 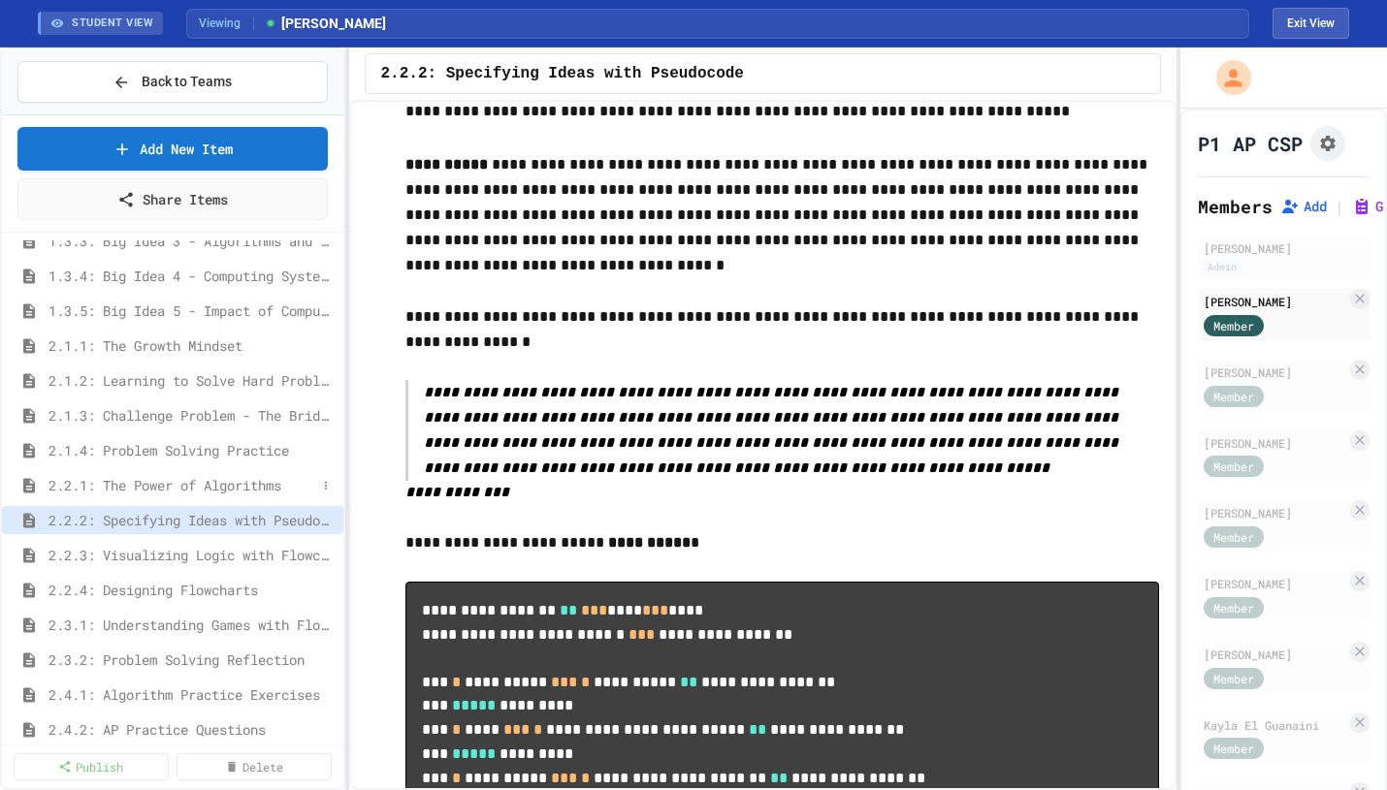 I want to click on span: 2.3.2: Problem Solving Reflection, so click(x=192, y=659).